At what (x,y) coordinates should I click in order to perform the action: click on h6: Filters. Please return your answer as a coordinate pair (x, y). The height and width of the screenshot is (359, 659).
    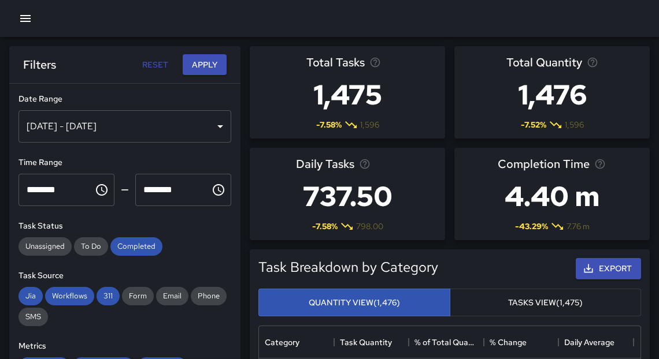
    Looking at the image, I should click on (39, 65).